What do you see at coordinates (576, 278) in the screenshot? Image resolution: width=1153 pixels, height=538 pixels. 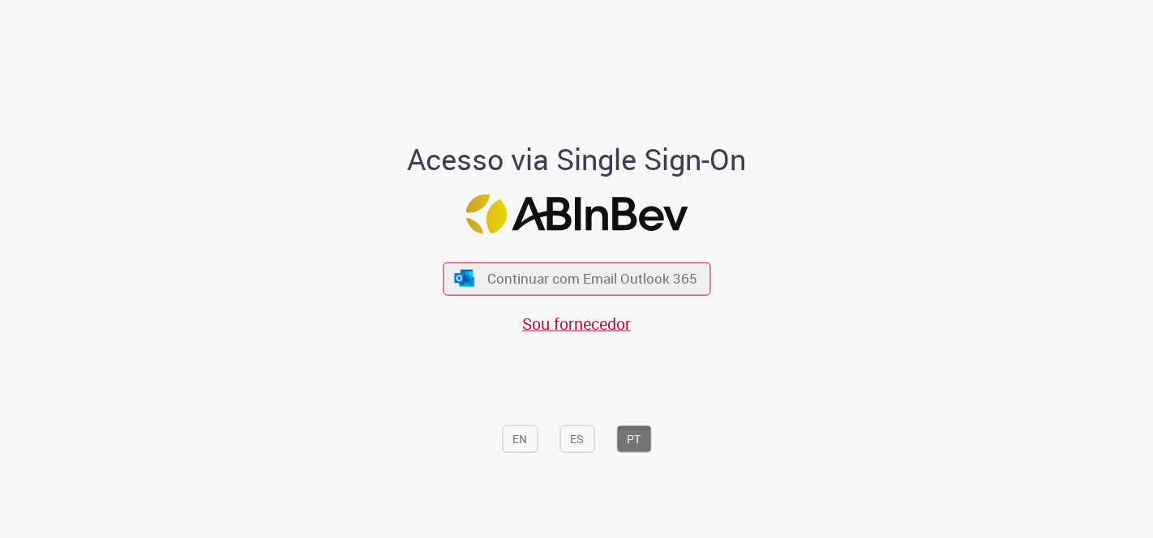 I see `button: ícone Azure/Microsoft 360 Continuar com Email Outlook 365` at bounding box center [576, 278].